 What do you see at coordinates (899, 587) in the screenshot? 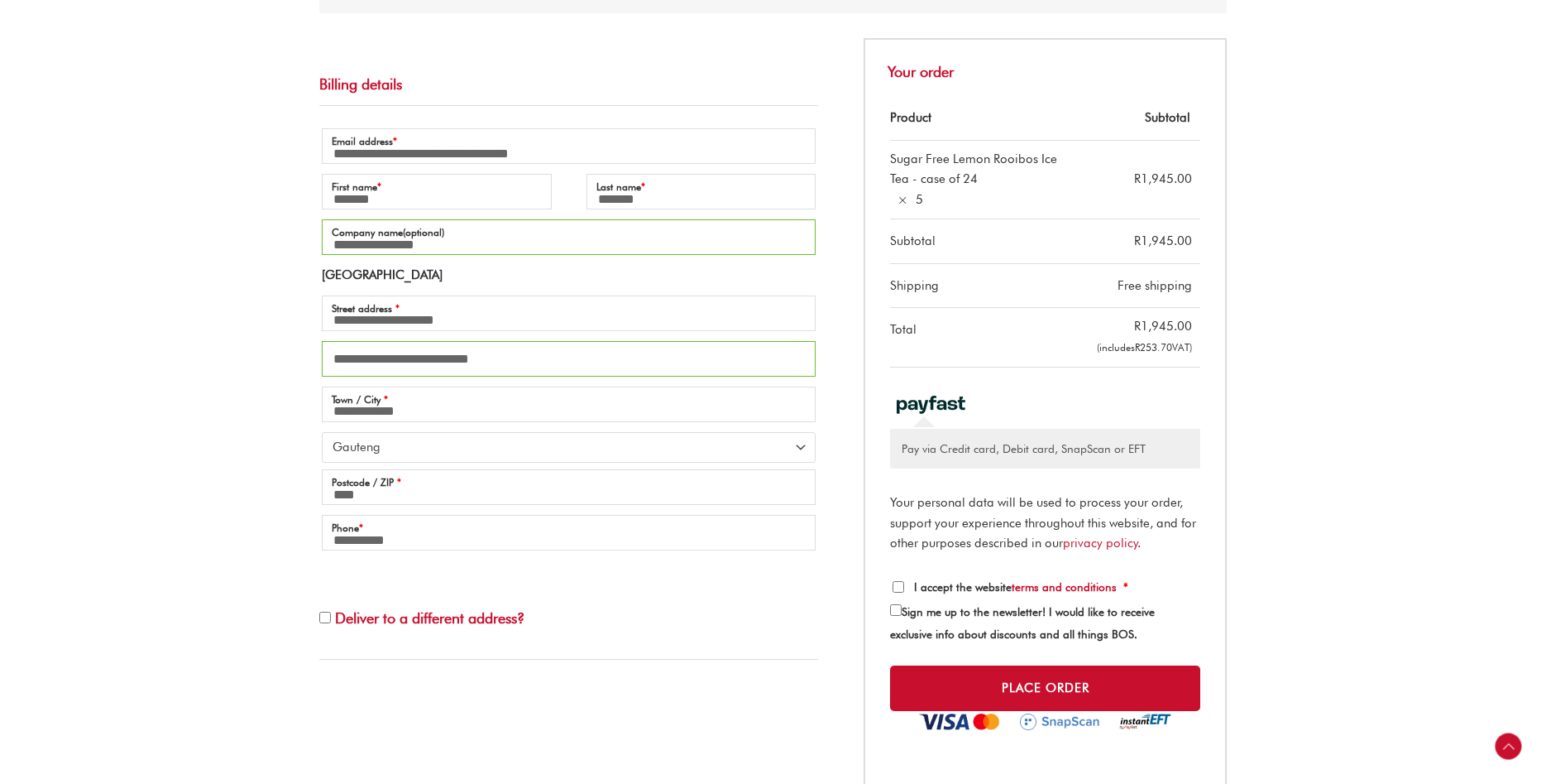
I see `input: I accept the websiteterms and conditions *` at bounding box center [899, 587].